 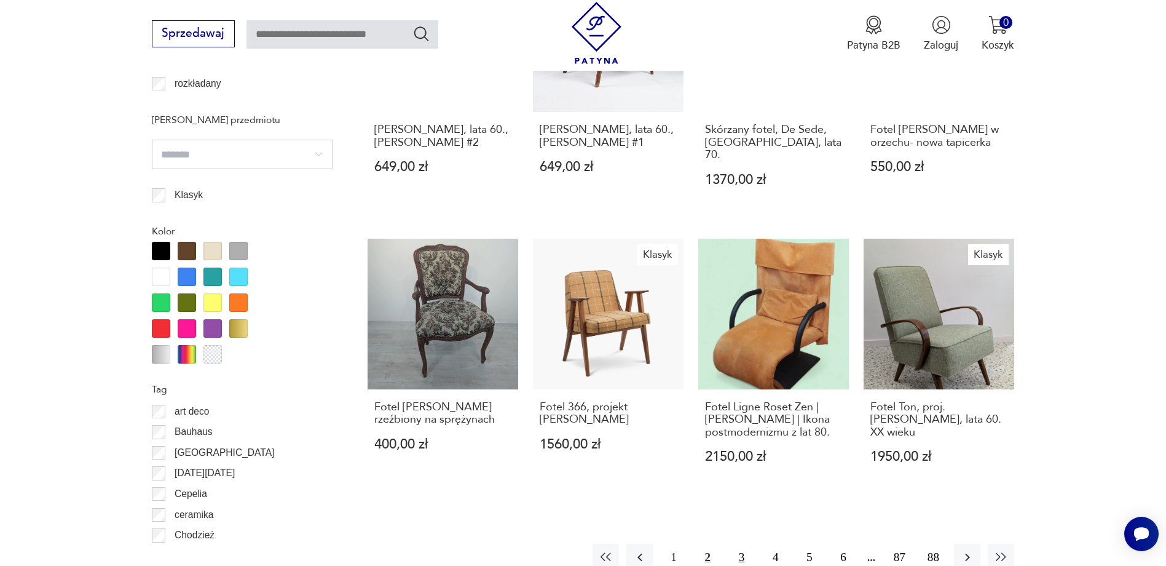 I want to click on a: Ikona medaluPatyna B2B, so click(x=874, y=34).